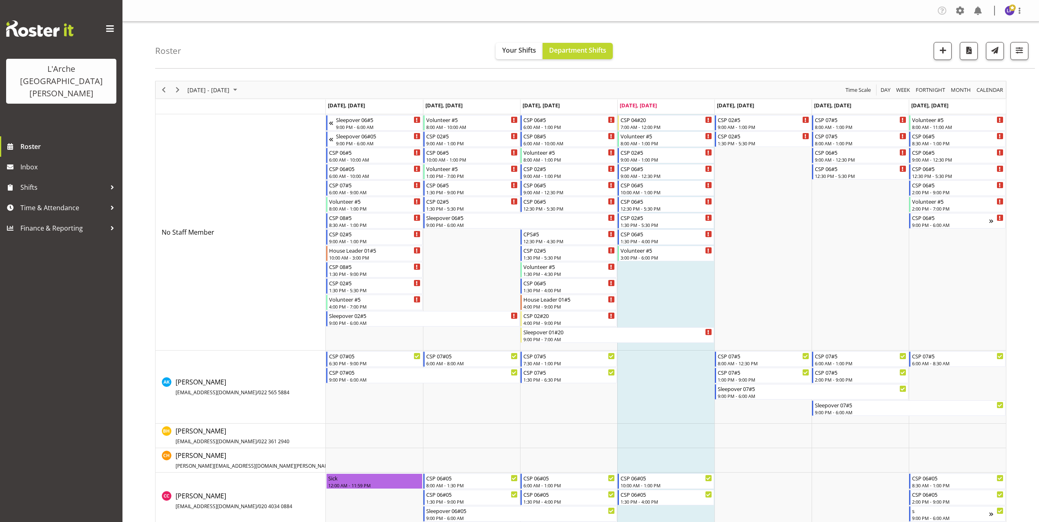 This screenshot has height=522, width=1039. Describe the element at coordinates (520, 221) in the screenshot. I see `div: No Staff Member"s event - Sleepover 06#5 Begin From Tuesday, September 16, 2025 at 9:00:00 PM GMT...` at that location.